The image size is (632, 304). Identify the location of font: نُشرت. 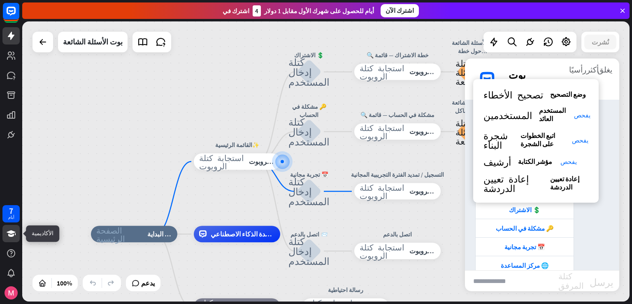
(601, 42).